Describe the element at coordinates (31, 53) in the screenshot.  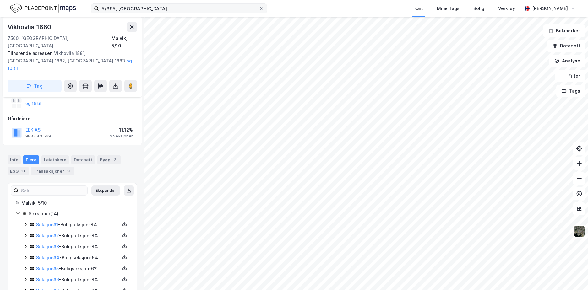
I see `span: Tilhørende adresser:` at that location.